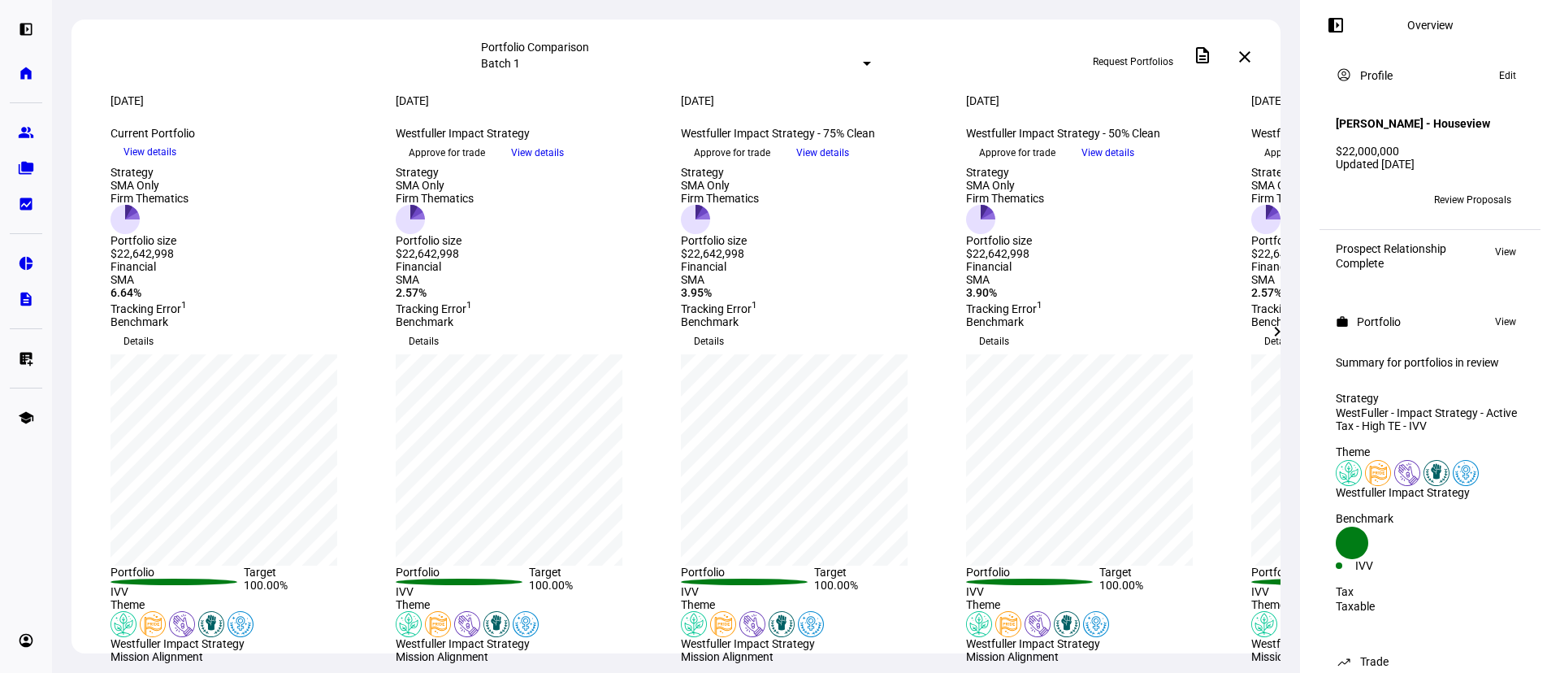  What do you see at coordinates (1430, 419) in the screenshot?
I see `div: WestFuller - Impact Strategy - Active Tax - High TE - IVV` at bounding box center [1430, 419].